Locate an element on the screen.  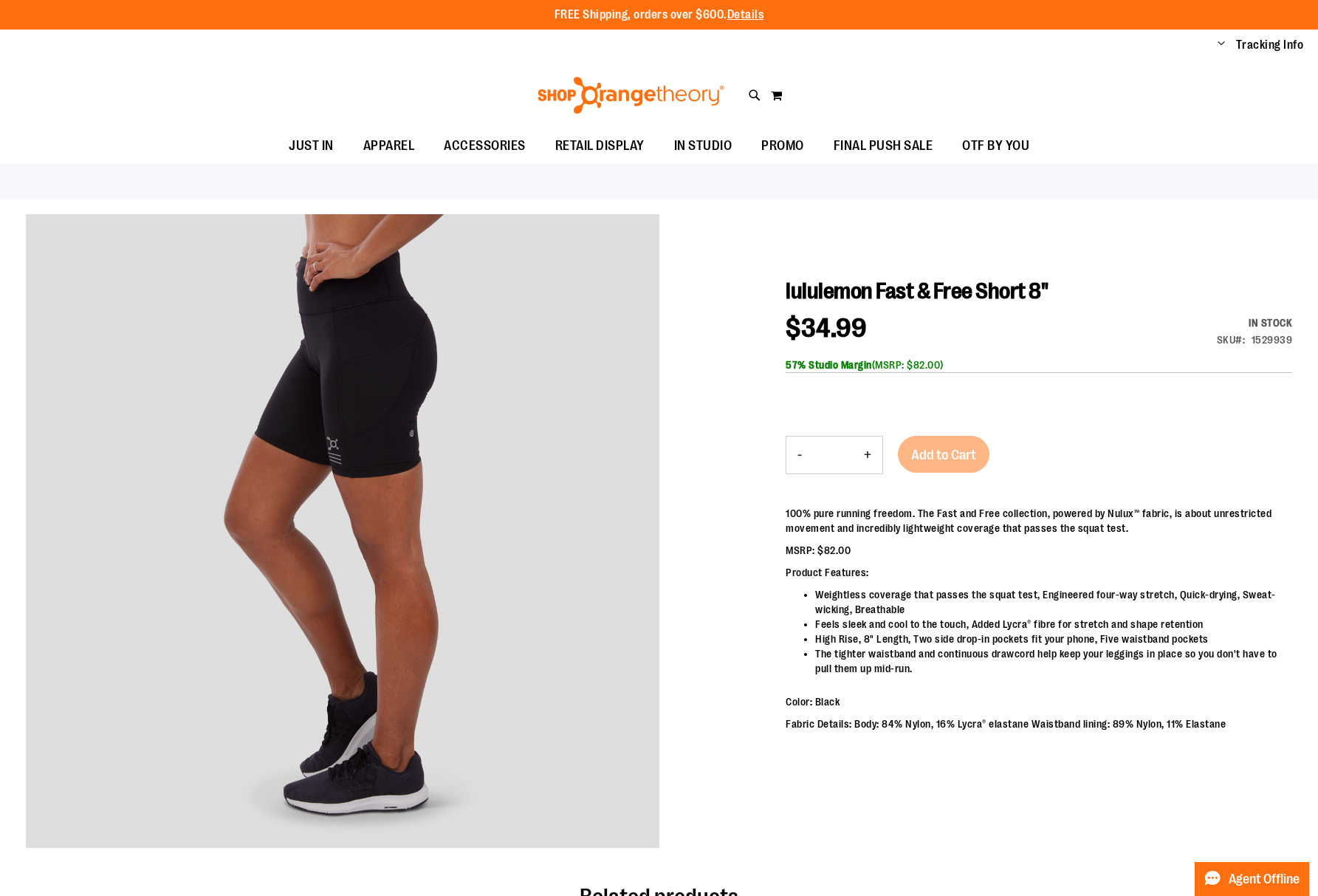
a: JUST IN is located at coordinates (311, 146).